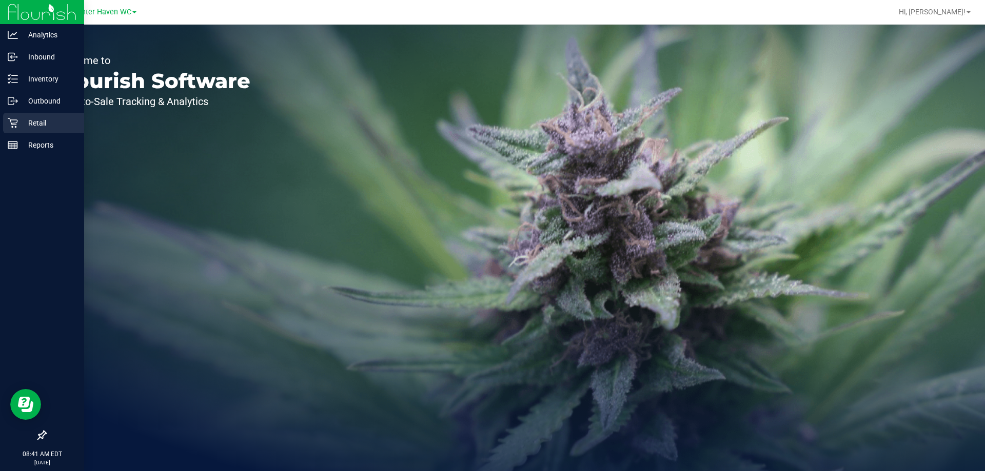  What do you see at coordinates (13, 101) in the screenshot?
I see `inline-svg: Outbound` at bounding box center [13, 101].